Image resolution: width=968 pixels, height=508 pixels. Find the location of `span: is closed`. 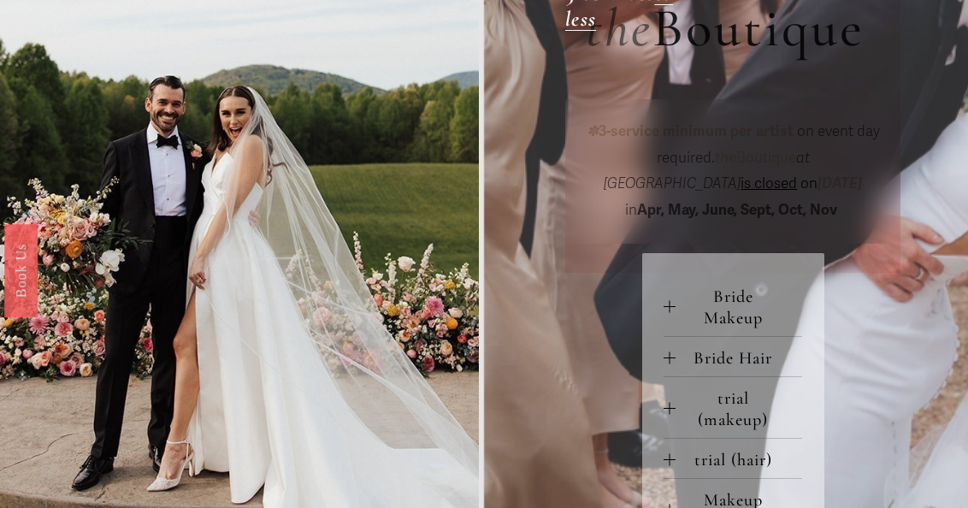

span: is closed is located at coordinates (769, 183).